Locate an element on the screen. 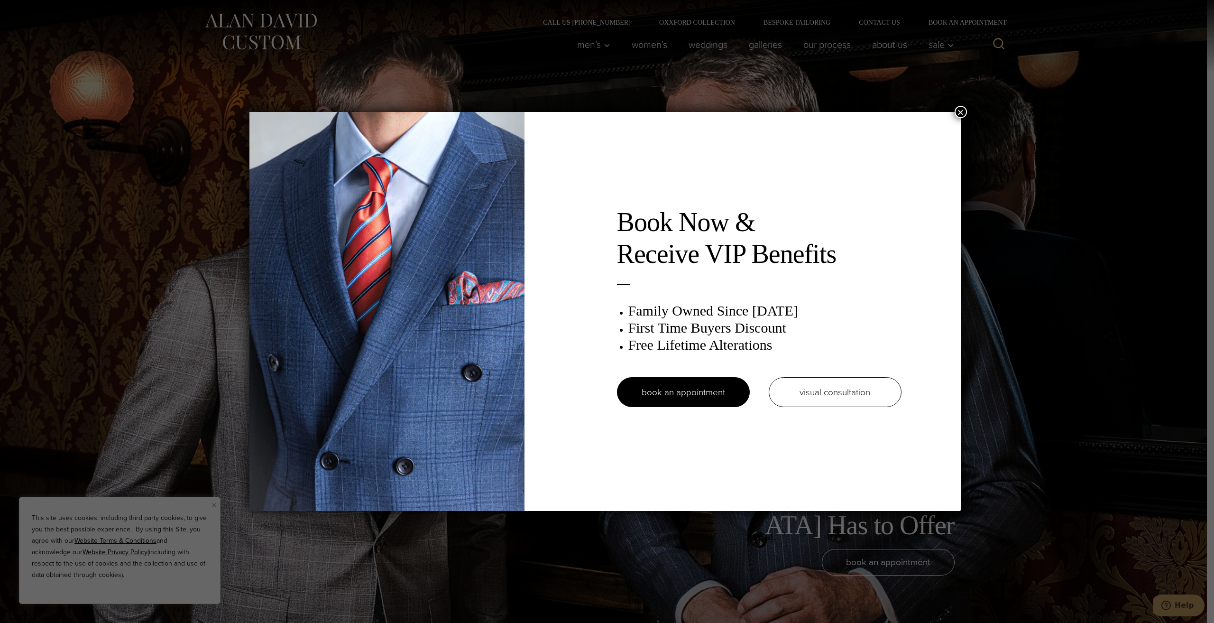 The image size is (1214, 623). button: Close is located at coordinates (961, 112).